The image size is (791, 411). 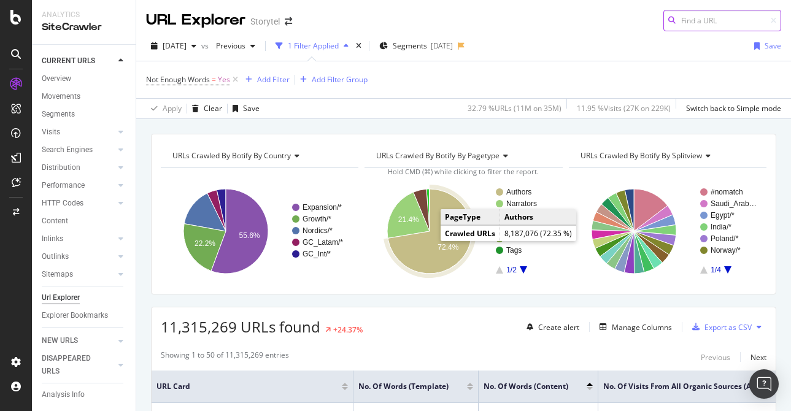 What do you see at coordinates (634, 327) in the screenshot?
I see `button: Manage Columns` at bounding box center [634, 327].